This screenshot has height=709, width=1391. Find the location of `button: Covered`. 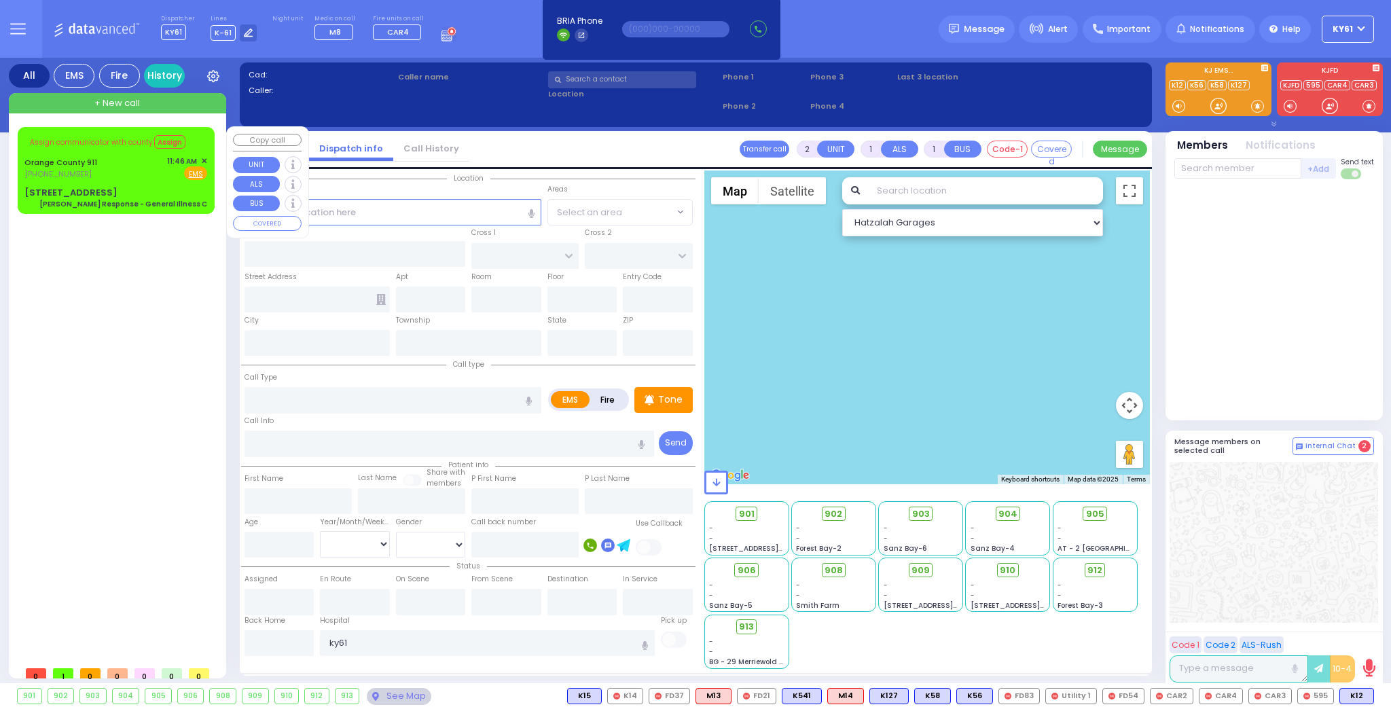

button: Covered is located at coordinates (1051, 149).